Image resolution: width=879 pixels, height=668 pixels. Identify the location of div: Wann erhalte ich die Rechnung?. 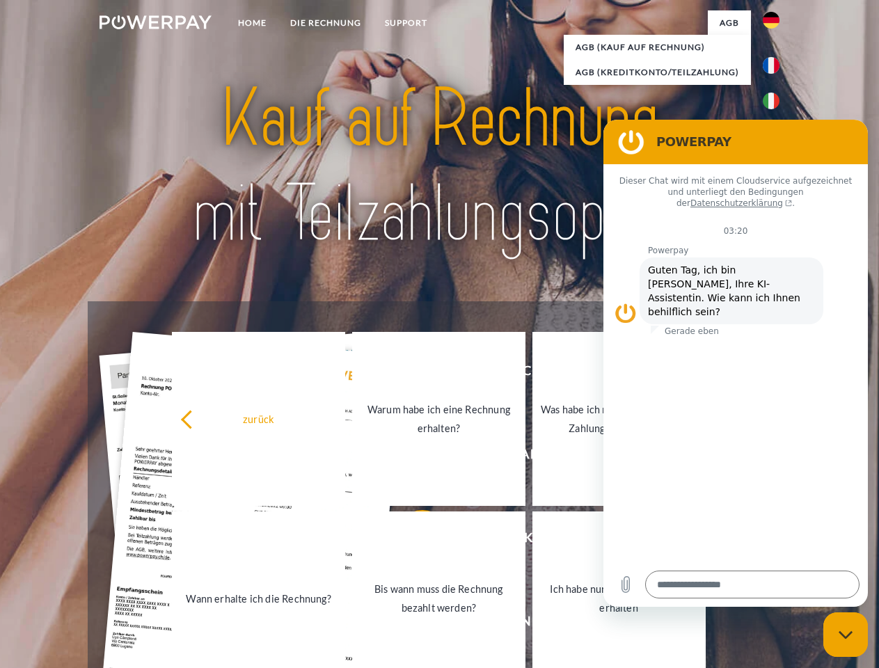
(258, 598).